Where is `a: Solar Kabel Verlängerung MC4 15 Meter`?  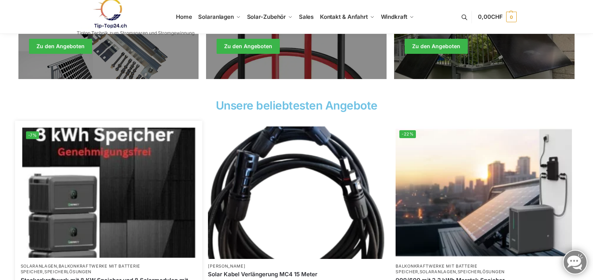
a: Solar Kabel Verlängerung MC4 15 Meter is located at coordinates (296, 274).